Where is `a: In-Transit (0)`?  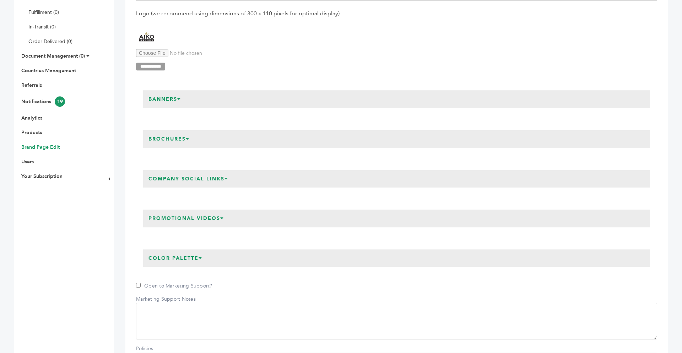 a: In-Transit (0) is located at coordinates (42, 27).